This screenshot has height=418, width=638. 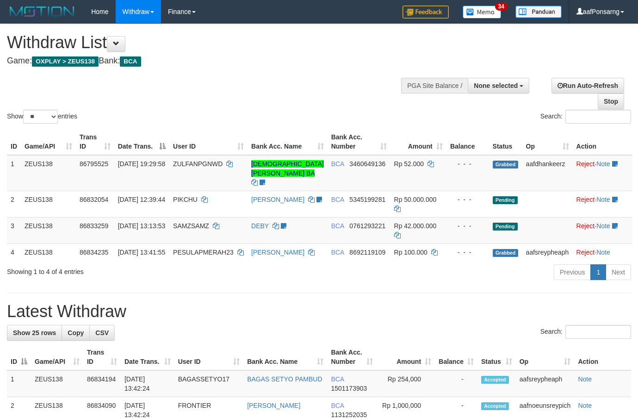 What do you see at coordinates (368, 252) in the screenshot?
I see `span: Copy 8692119109 to clipboard` at bounding box center [368, 252].